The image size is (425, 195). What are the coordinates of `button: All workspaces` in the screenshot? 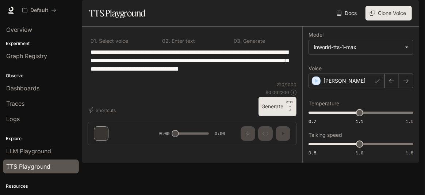 It's located at (39, 10).